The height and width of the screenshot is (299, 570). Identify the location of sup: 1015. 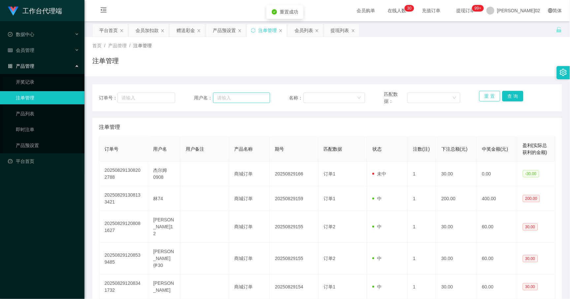
(478, 8).